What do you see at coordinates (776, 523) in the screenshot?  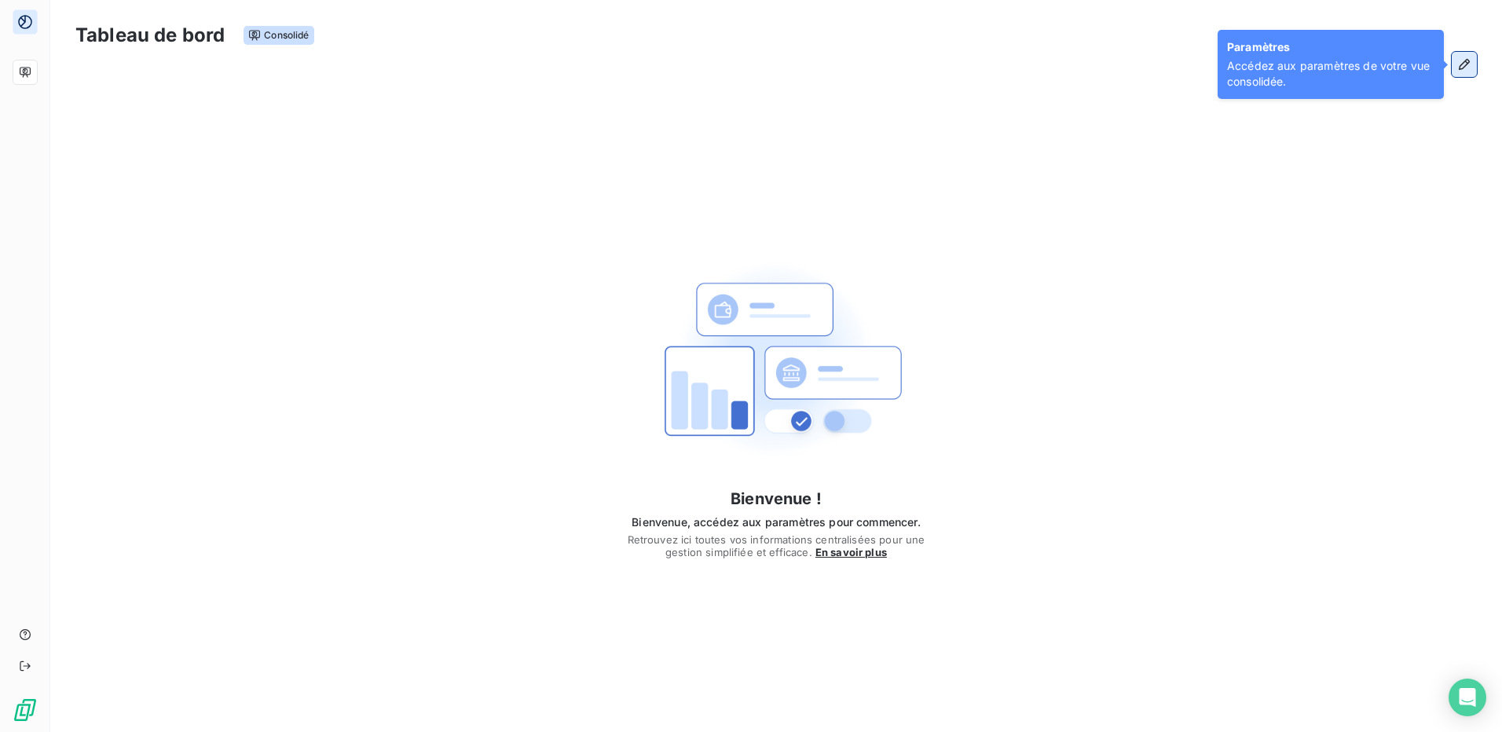 I see `span: Bienvenue, accédez aux paramètres pour commencer.` at bounding box center [776, 523].